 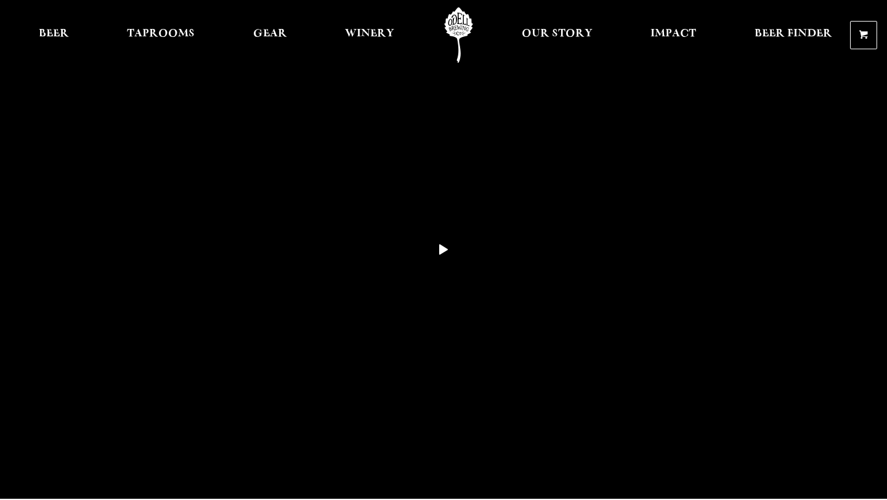 I want to click on span: Taprooms, so click(x=161, y=34).